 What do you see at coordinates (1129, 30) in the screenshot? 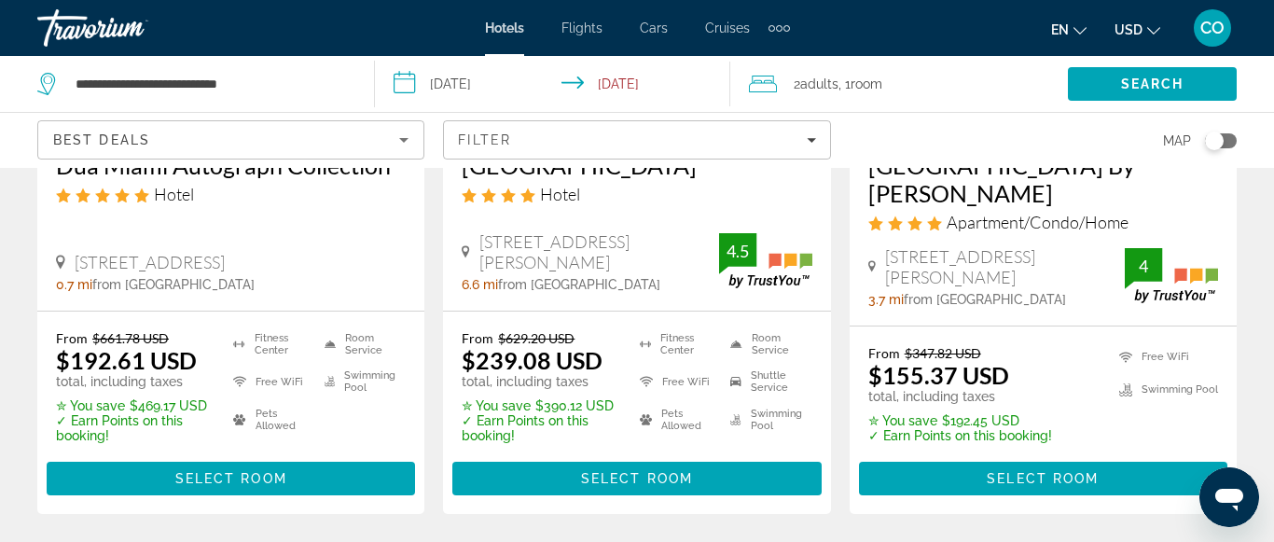
I see `span: USD` at bounding box center [1129, 30].